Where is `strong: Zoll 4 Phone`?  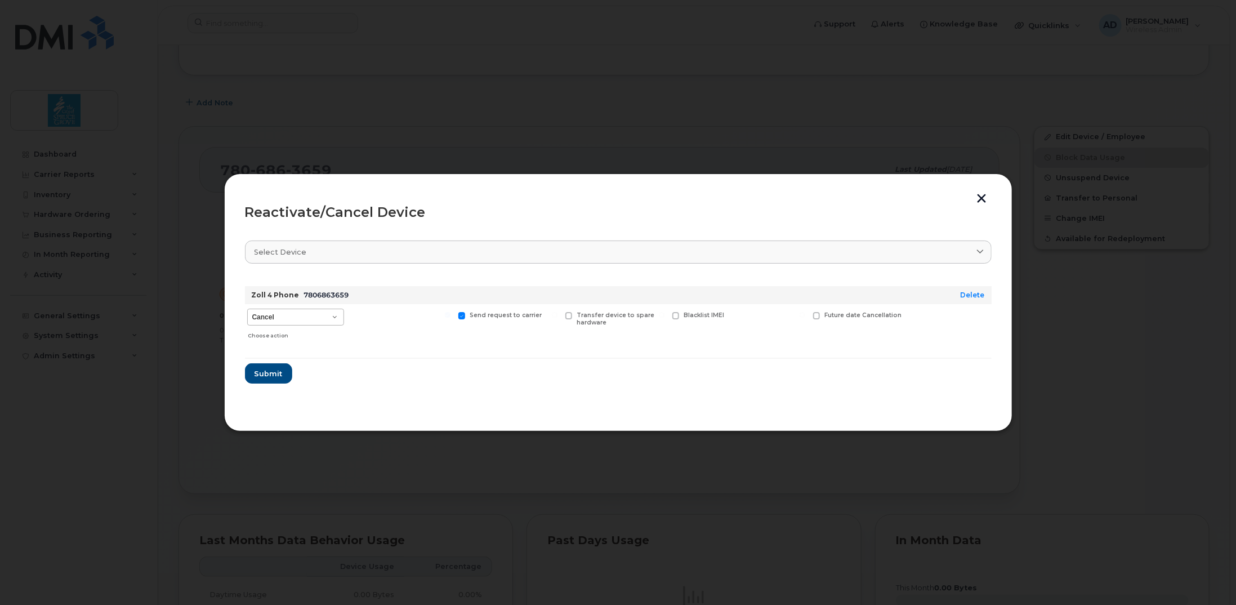 strong: Zoll 4 Phone is located at coordinates (275, 294).